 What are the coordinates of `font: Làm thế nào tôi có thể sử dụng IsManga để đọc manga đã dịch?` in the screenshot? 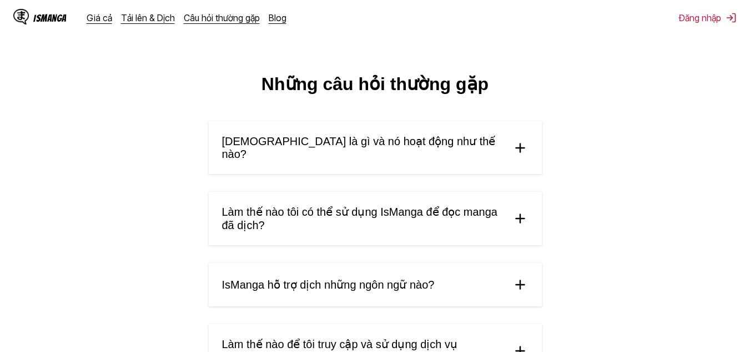 It's located at (360, 218).